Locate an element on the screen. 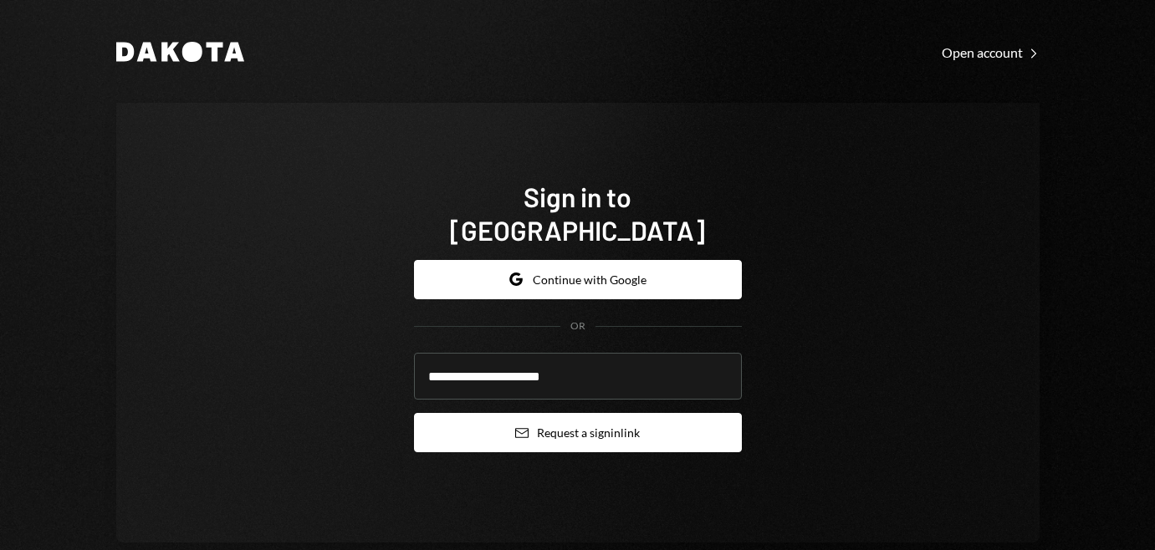 The image size is (1155, 550). button: Request a signinlink is located at coordinates (578, 432).